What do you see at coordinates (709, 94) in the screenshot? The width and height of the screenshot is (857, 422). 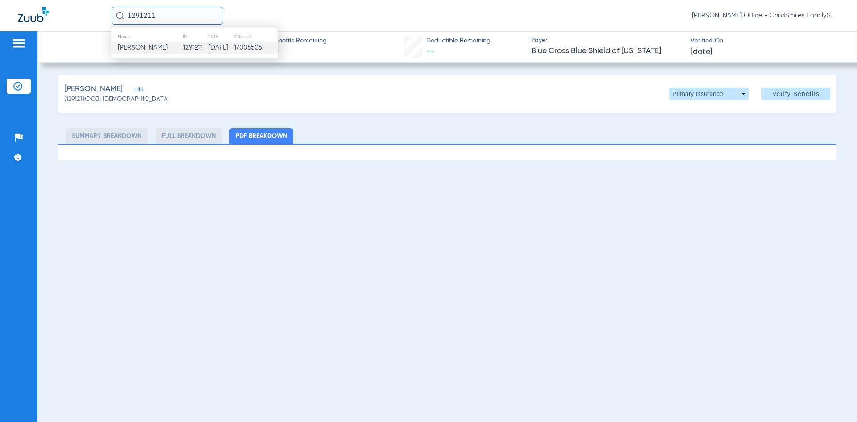 I see `button: Primary Insurance` at bounding box center [709, 94].